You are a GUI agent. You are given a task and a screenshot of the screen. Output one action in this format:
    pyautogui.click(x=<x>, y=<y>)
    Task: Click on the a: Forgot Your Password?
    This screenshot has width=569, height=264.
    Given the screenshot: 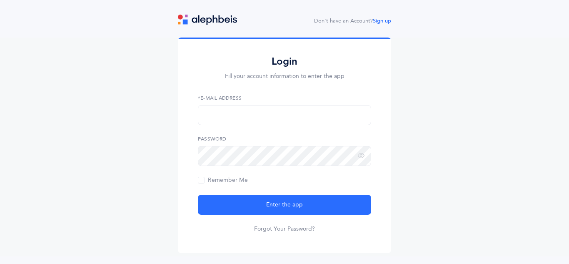 What is the action you would take?
    pyautogui.click(x=284, y=229)
    